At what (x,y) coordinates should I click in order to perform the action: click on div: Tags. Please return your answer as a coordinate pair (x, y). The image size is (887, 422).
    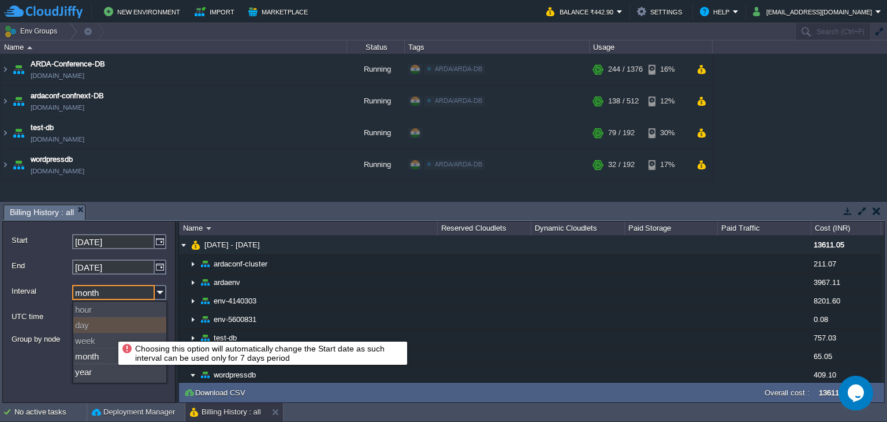
    Looking at the image, I should click on (497, 47).